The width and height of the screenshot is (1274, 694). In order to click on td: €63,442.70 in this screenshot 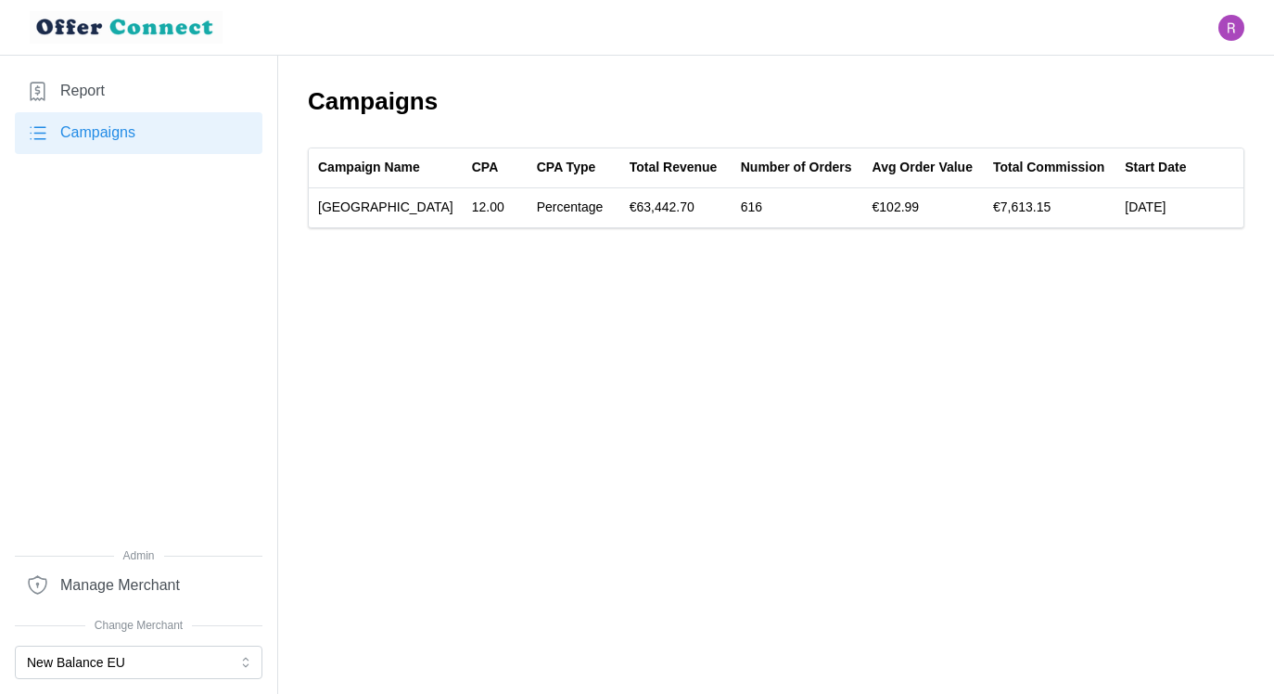, I will do `click(676, 208)`.